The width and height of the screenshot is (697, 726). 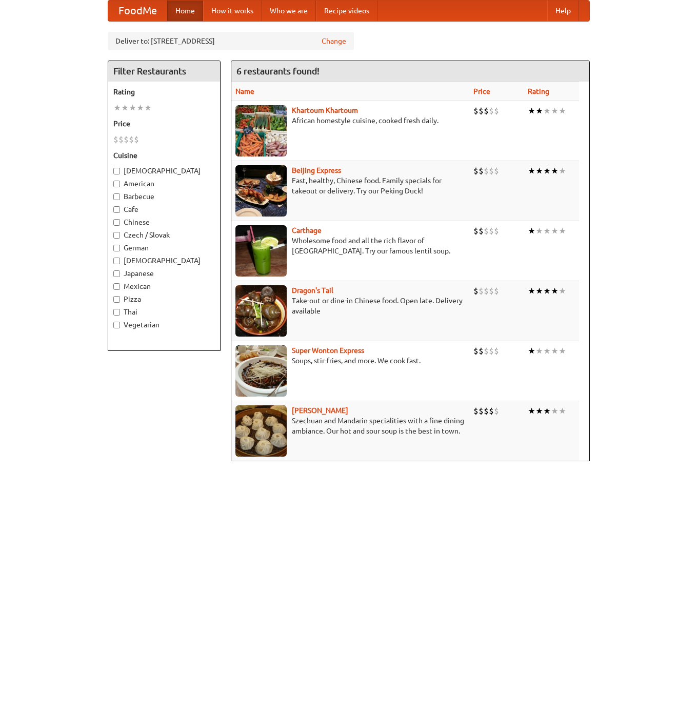 I want to click on input: Czech / Slovak, so click(x=116, y=235).